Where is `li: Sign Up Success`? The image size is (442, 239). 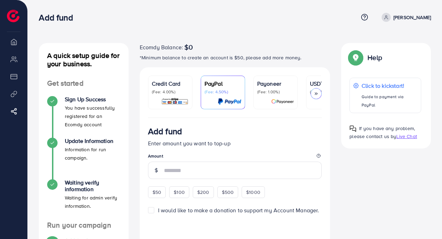
li: Sign Up Success is located at coordinates (84, 117).